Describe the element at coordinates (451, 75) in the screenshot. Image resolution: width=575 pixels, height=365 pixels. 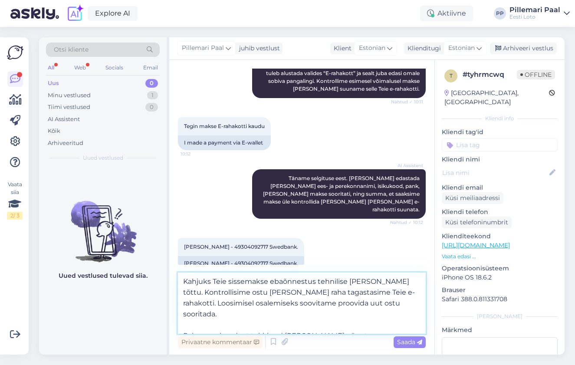
I see `span: t` at that location.